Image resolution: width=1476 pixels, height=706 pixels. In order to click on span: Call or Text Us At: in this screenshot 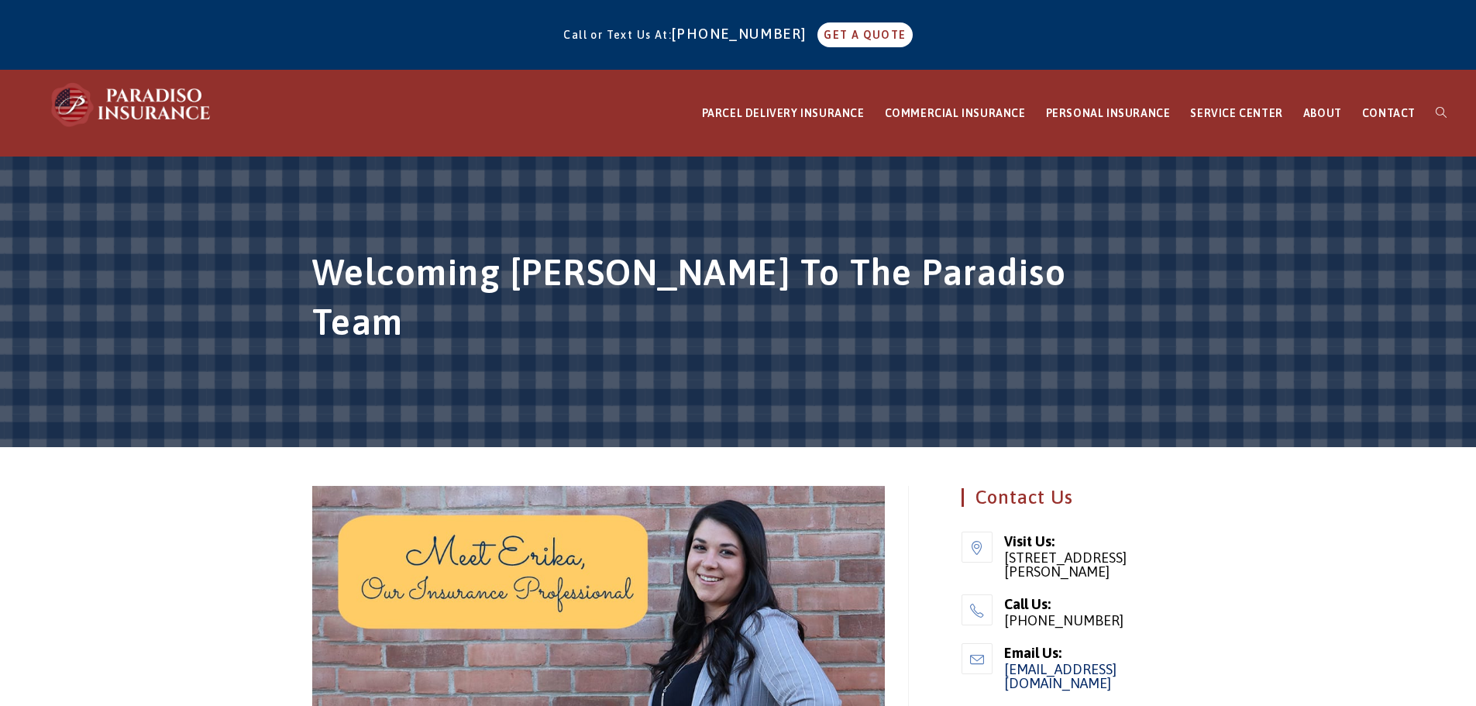, I will do `click(617, 35)`.